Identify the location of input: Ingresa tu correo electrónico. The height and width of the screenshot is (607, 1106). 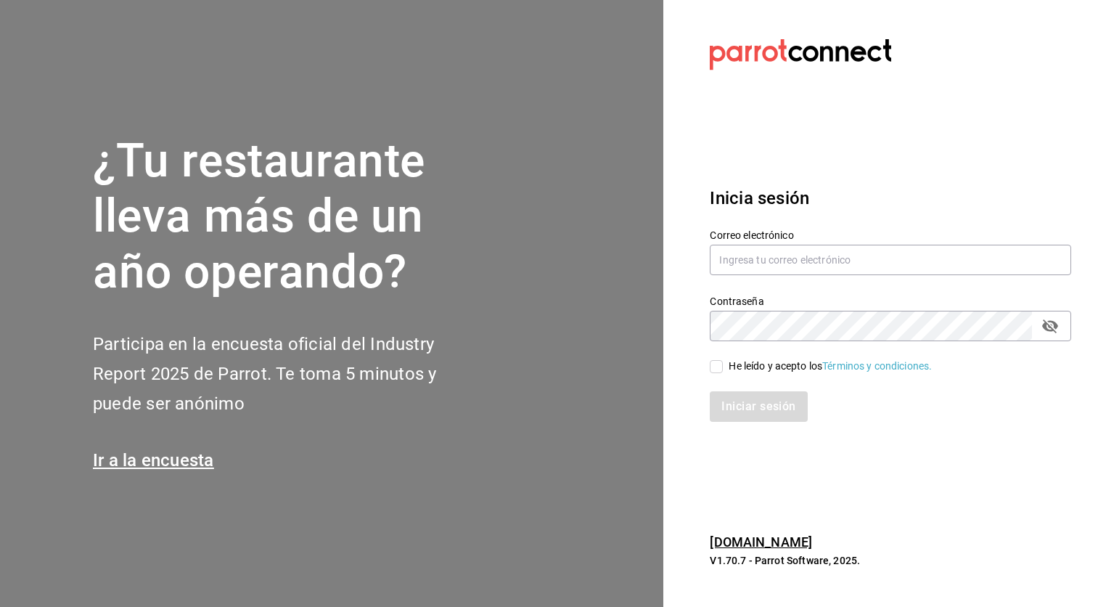
(891, 260).